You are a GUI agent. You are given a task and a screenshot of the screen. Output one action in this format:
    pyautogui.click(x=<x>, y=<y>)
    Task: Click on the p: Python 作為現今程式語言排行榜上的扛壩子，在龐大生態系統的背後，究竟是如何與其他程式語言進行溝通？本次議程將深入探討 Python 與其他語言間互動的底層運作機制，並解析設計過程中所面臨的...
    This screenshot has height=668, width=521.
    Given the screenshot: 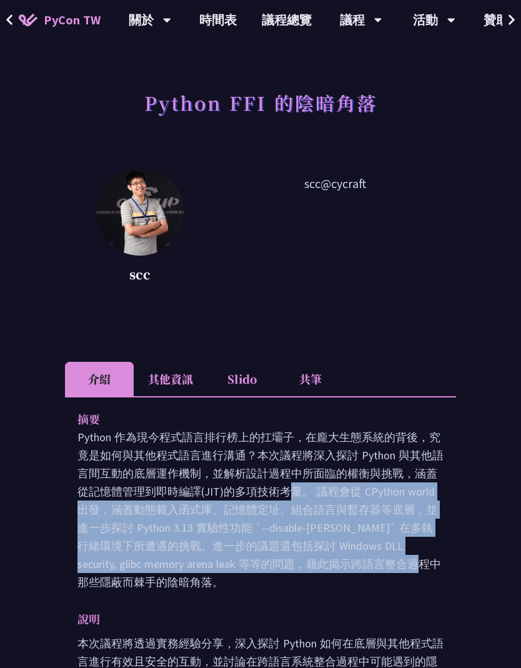 What is the action you would take?
    pyautogui.click(x=261, y=509)
    